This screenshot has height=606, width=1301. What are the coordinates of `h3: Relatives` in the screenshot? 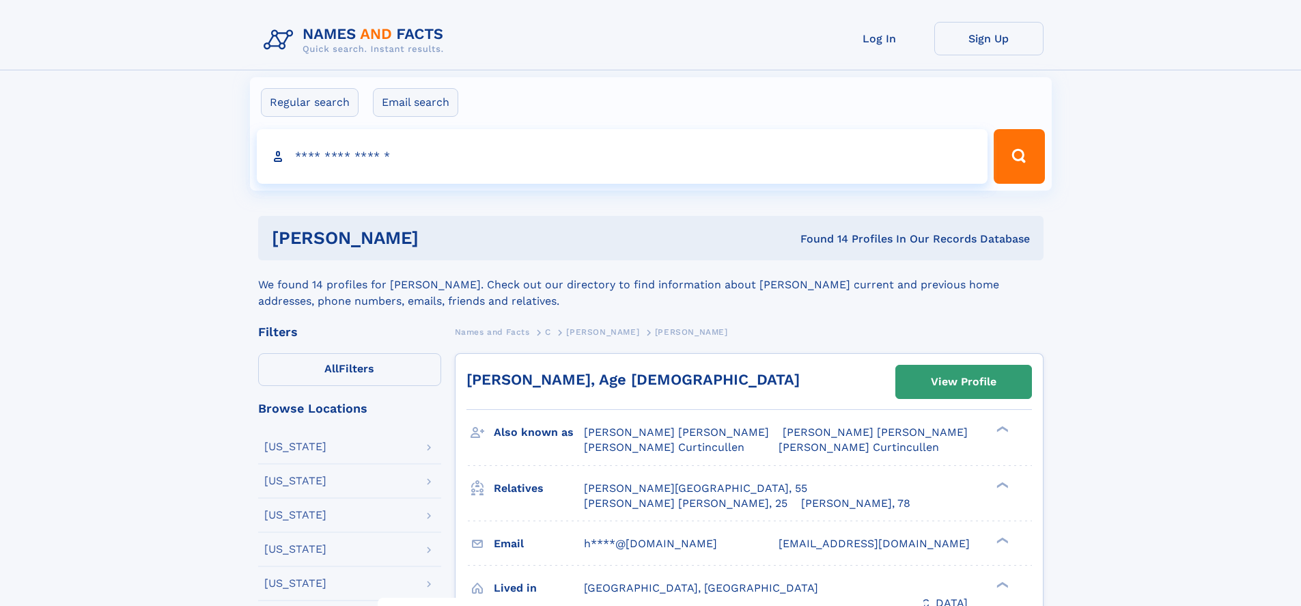 It's located at (539, 488).